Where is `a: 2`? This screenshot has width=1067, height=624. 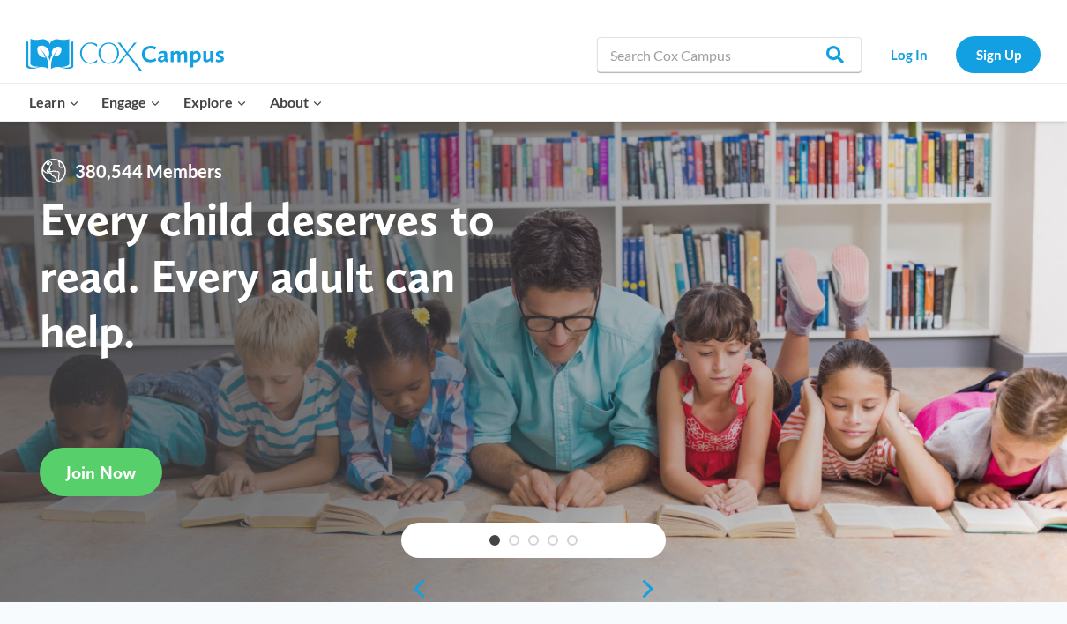
a: 2 is located at coordinates (514, 541).